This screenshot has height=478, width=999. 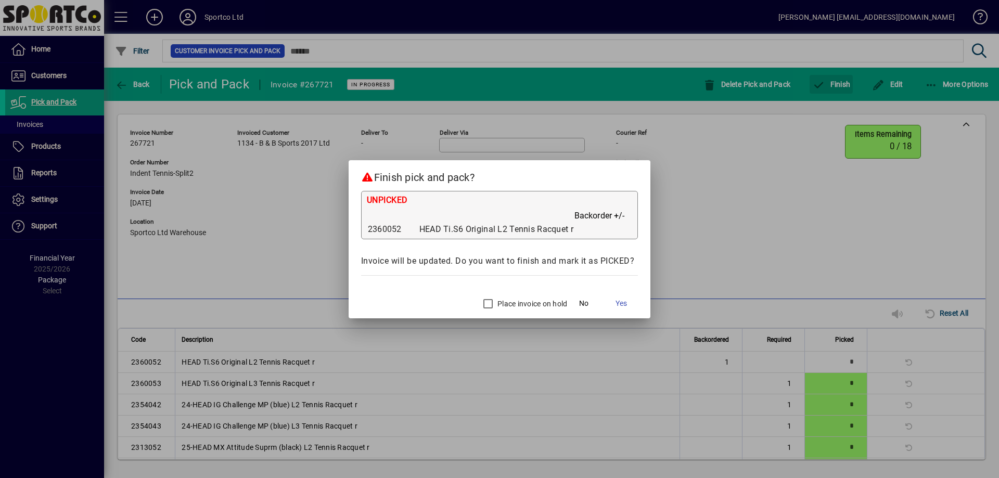 I want to click on label: Place invoice on hold, so click(x=531, y=304).